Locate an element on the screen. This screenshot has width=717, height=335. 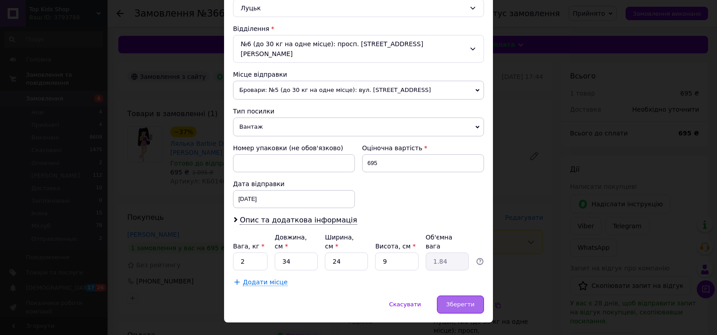
div: Відділення is located at coordinates (359, 29).